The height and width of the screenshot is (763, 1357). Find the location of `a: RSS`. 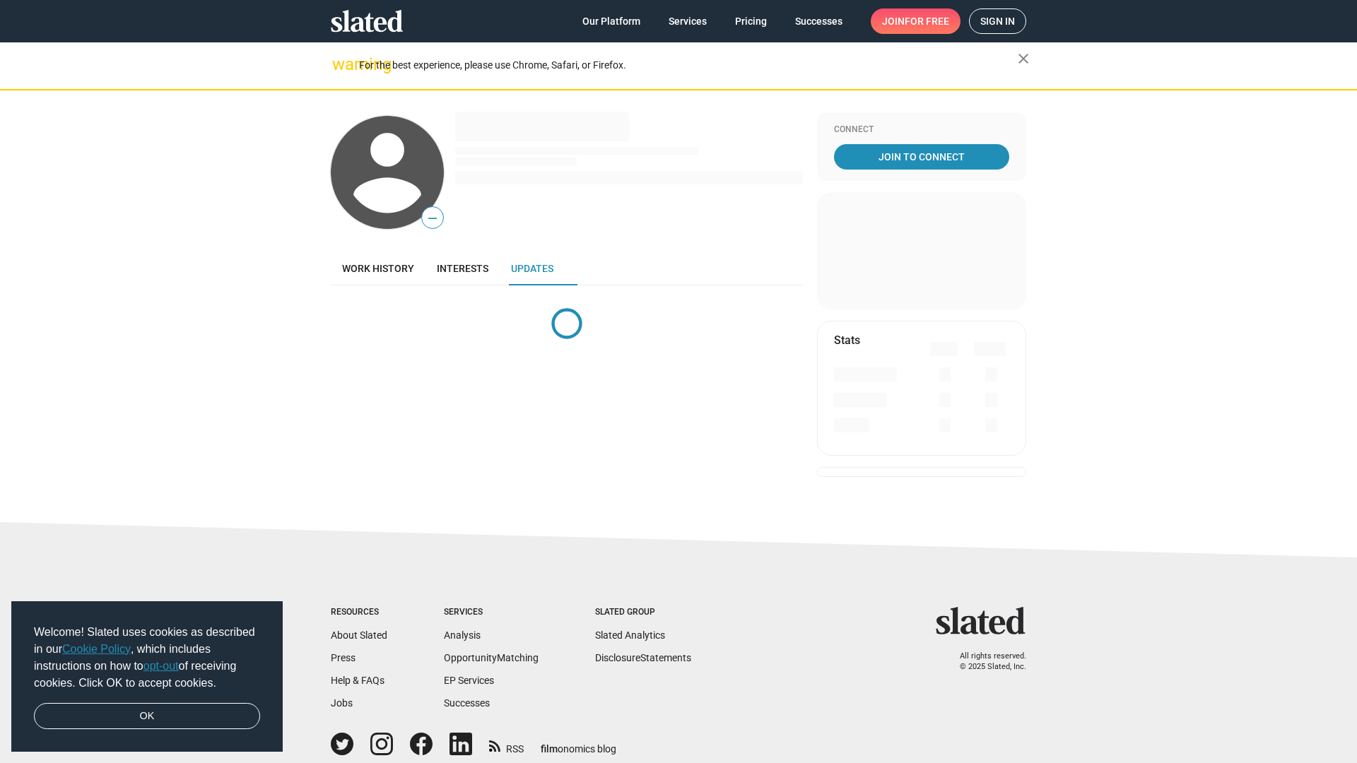

a: RSS is located at coordinates (506, 745).